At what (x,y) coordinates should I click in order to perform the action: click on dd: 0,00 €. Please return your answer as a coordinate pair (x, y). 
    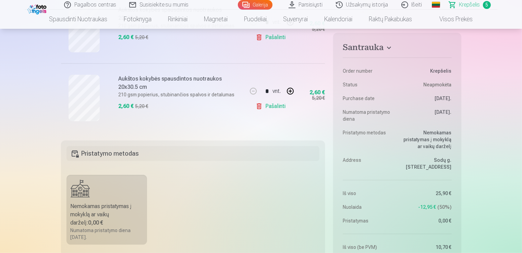
    Looking at the image, I should click on (426, 221).